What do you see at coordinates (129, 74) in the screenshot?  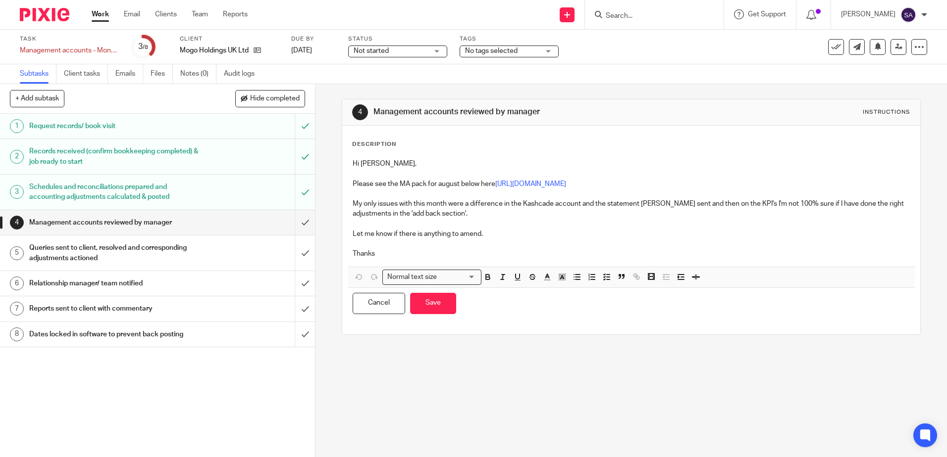 I see `a: Emails` at bounding box center [129, 74].